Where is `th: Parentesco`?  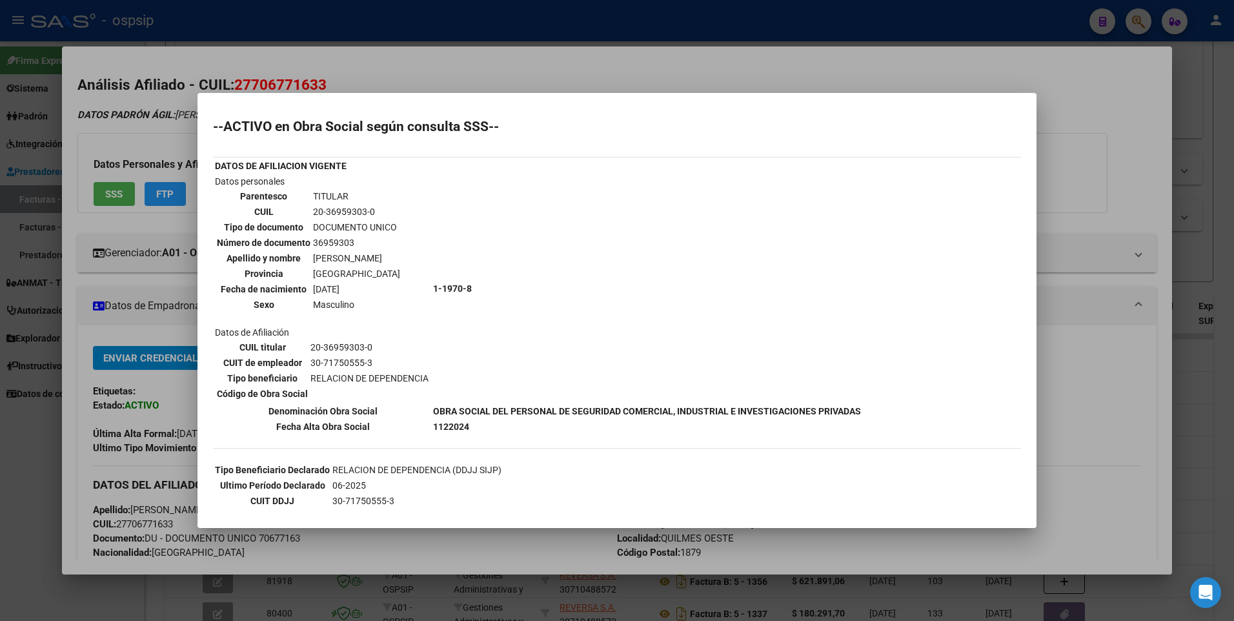 th: Parentesco is located at coordinates (263, 196).